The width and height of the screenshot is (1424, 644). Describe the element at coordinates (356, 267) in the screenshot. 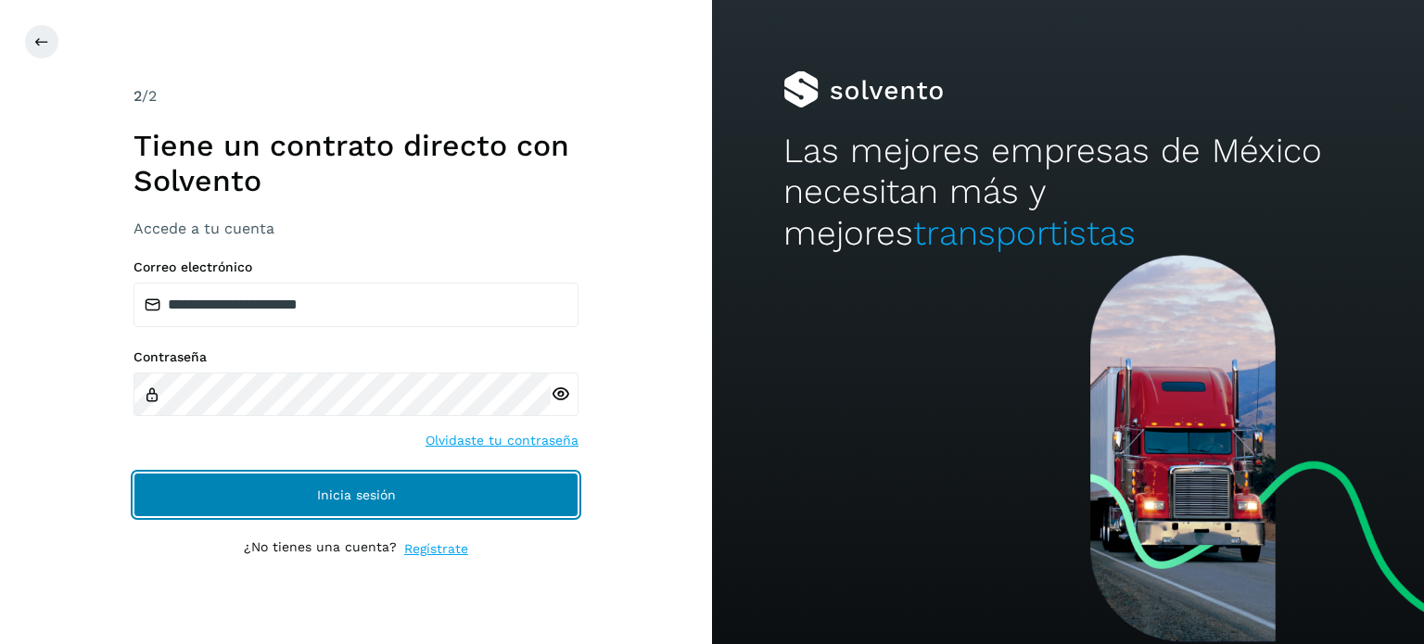

I see `label: Correo electrónico` at that location.